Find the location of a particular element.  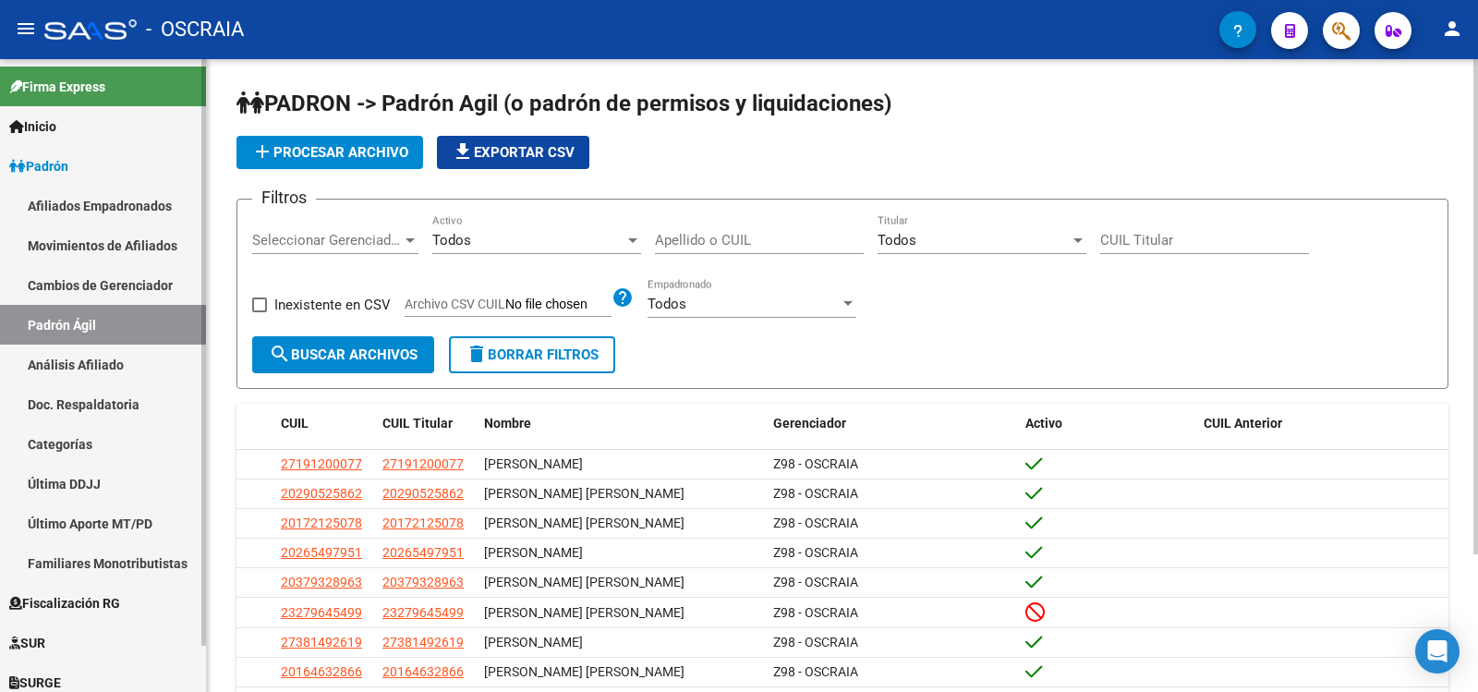

span: Borrar Filtros is located at coordinates (532, 355).